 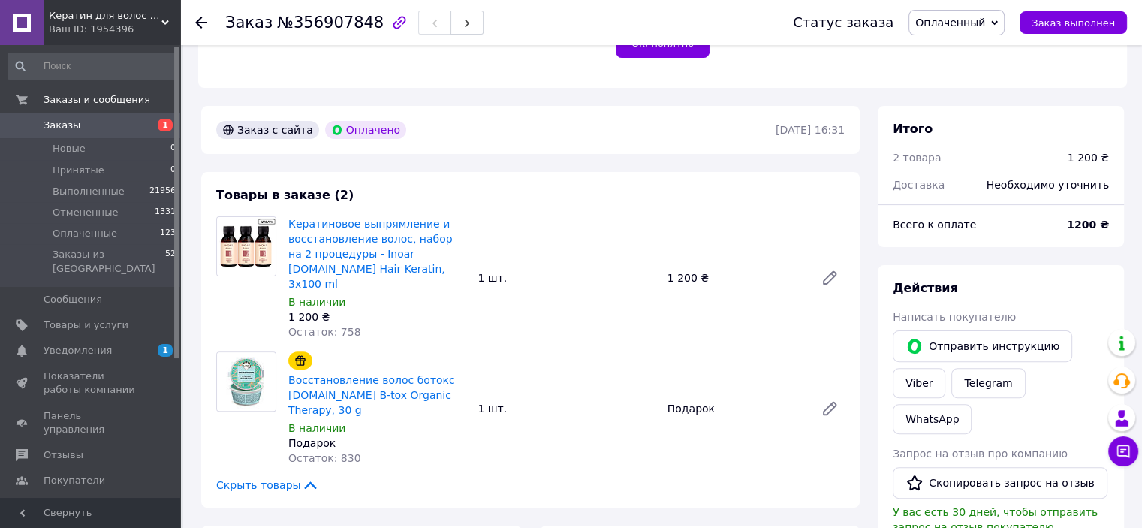 What do you see at coordinates (91, 423) in the screenshot?
I see `span: Панель управления` at bounding box center [91, 423].